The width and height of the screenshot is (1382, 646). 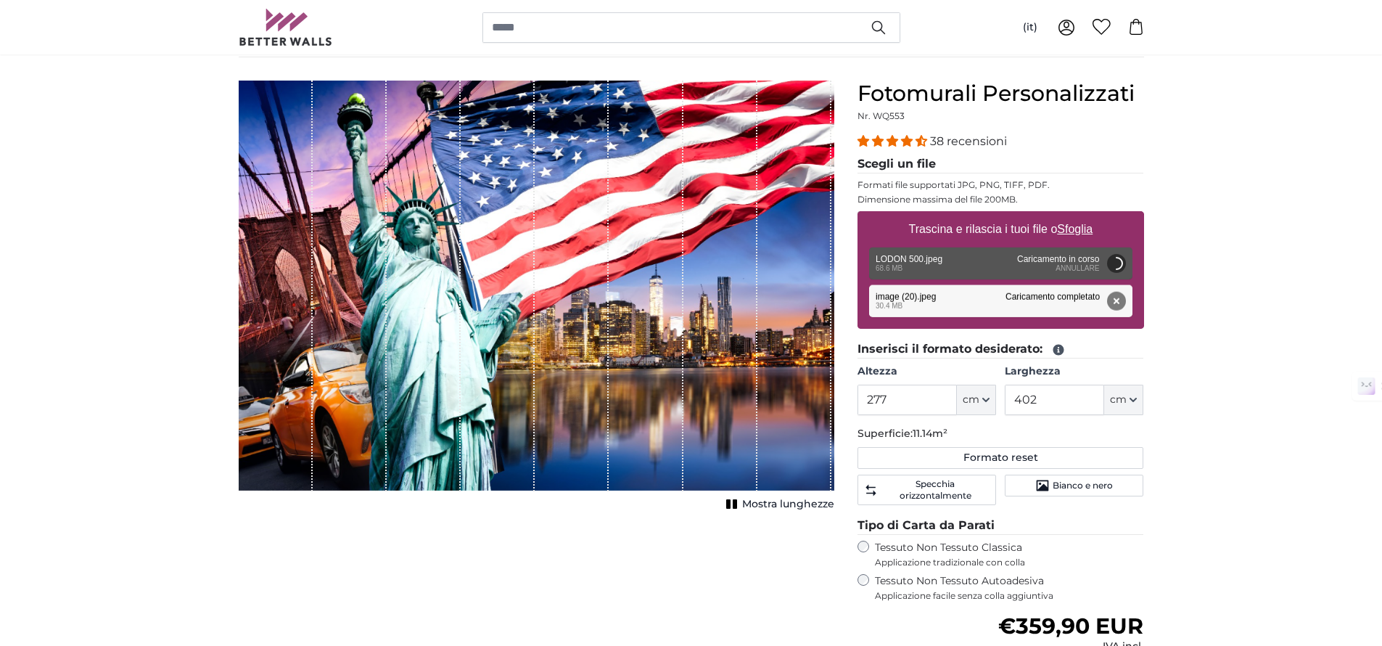 What do you see at coordinates (778, 504) in the screenshot?
I see `button: Mostra lunghezze` at bounding box center [778, 504].